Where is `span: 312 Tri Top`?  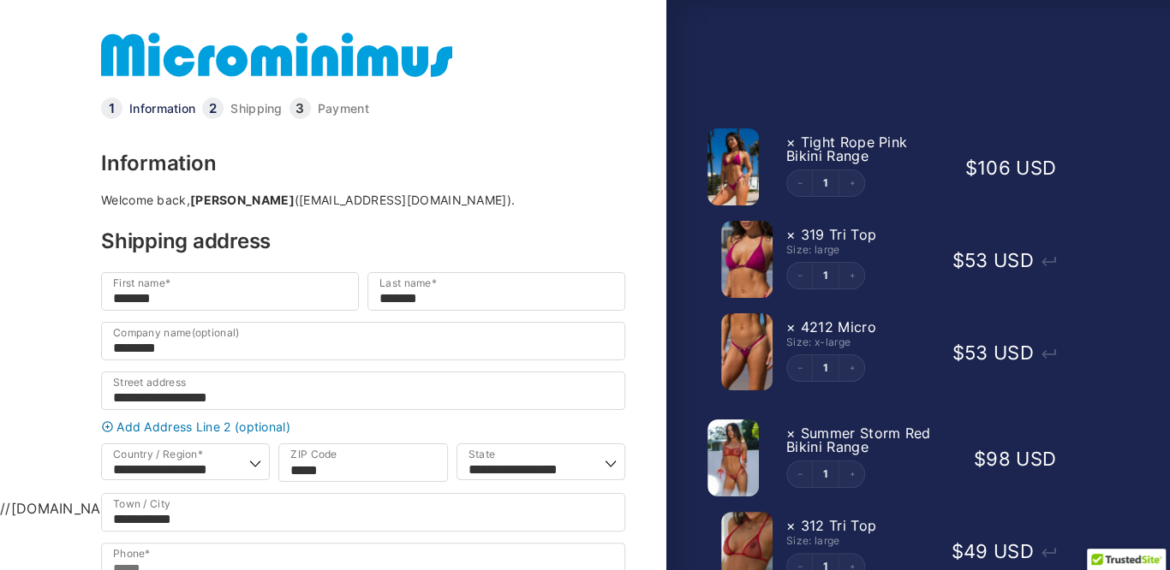
span: 312 Tri Top is located at coordinates (838, 526).